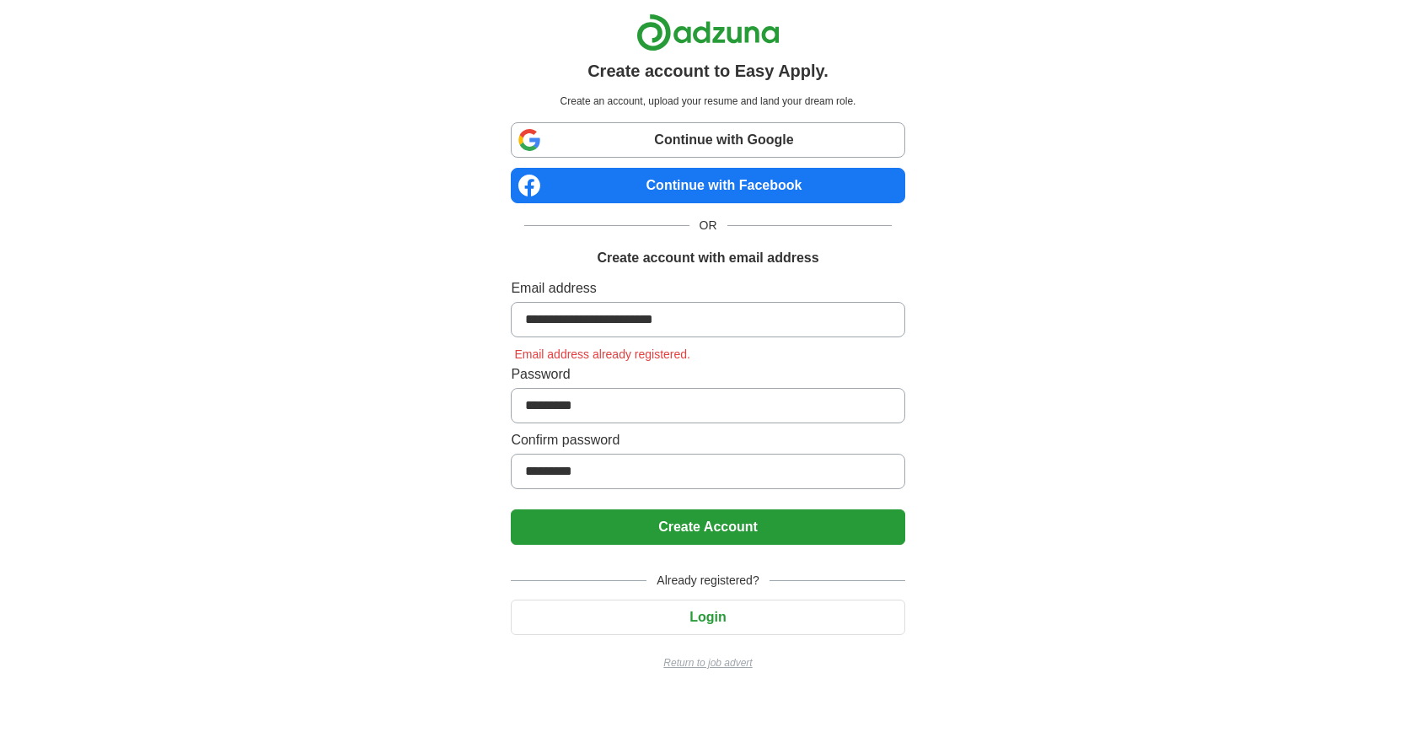  Describe the element at coordinates (602, 354) in the screenshot. I see `span: Email address already registered.` at that location.